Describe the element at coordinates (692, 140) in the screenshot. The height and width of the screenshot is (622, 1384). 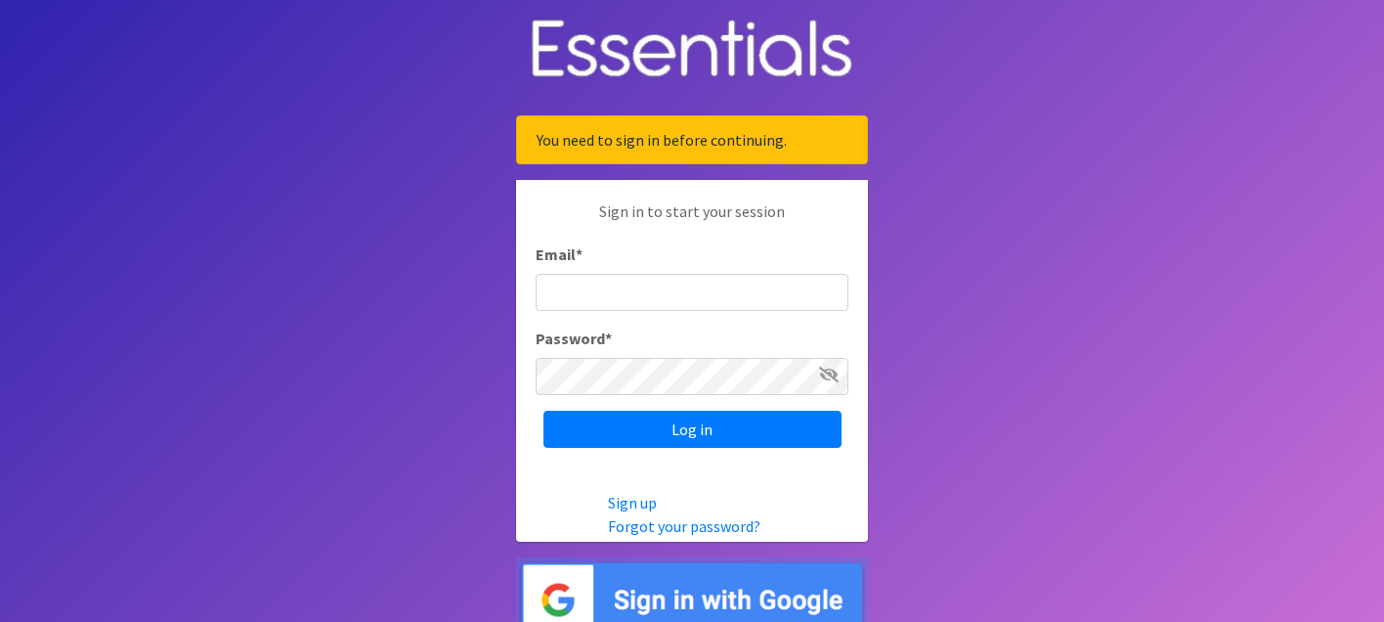
I see `div: You need to sign in before continuing.` at that location.